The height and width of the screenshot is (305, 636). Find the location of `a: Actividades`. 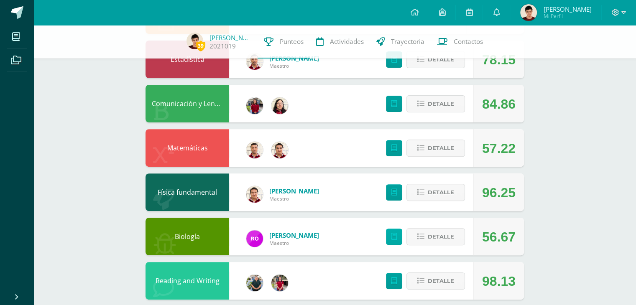

a: Actividades is located at coordinates (340, 42).